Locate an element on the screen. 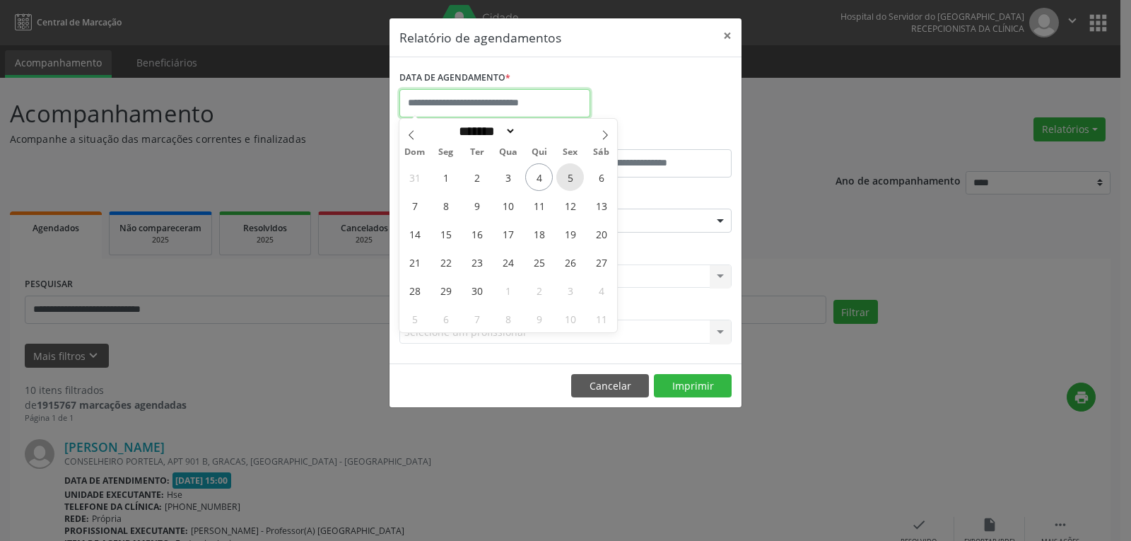 The height and width of the screenshot is (541, 1131). label: ATÉ is located at coordinates (650, 138).